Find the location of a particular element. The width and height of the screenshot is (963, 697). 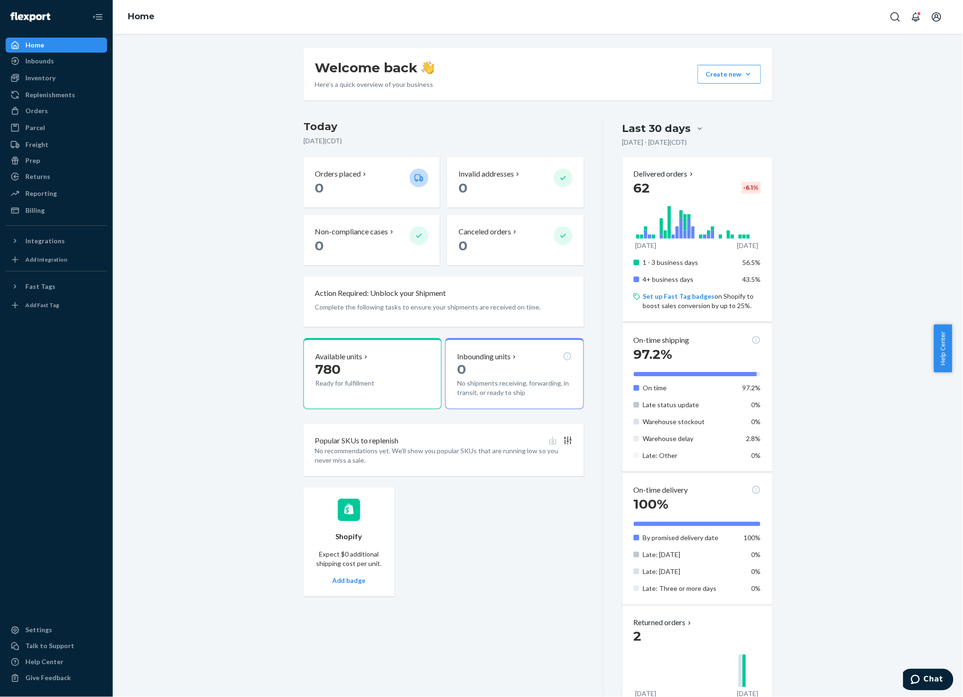

a: Inventory is located at coordinates (56, 78).